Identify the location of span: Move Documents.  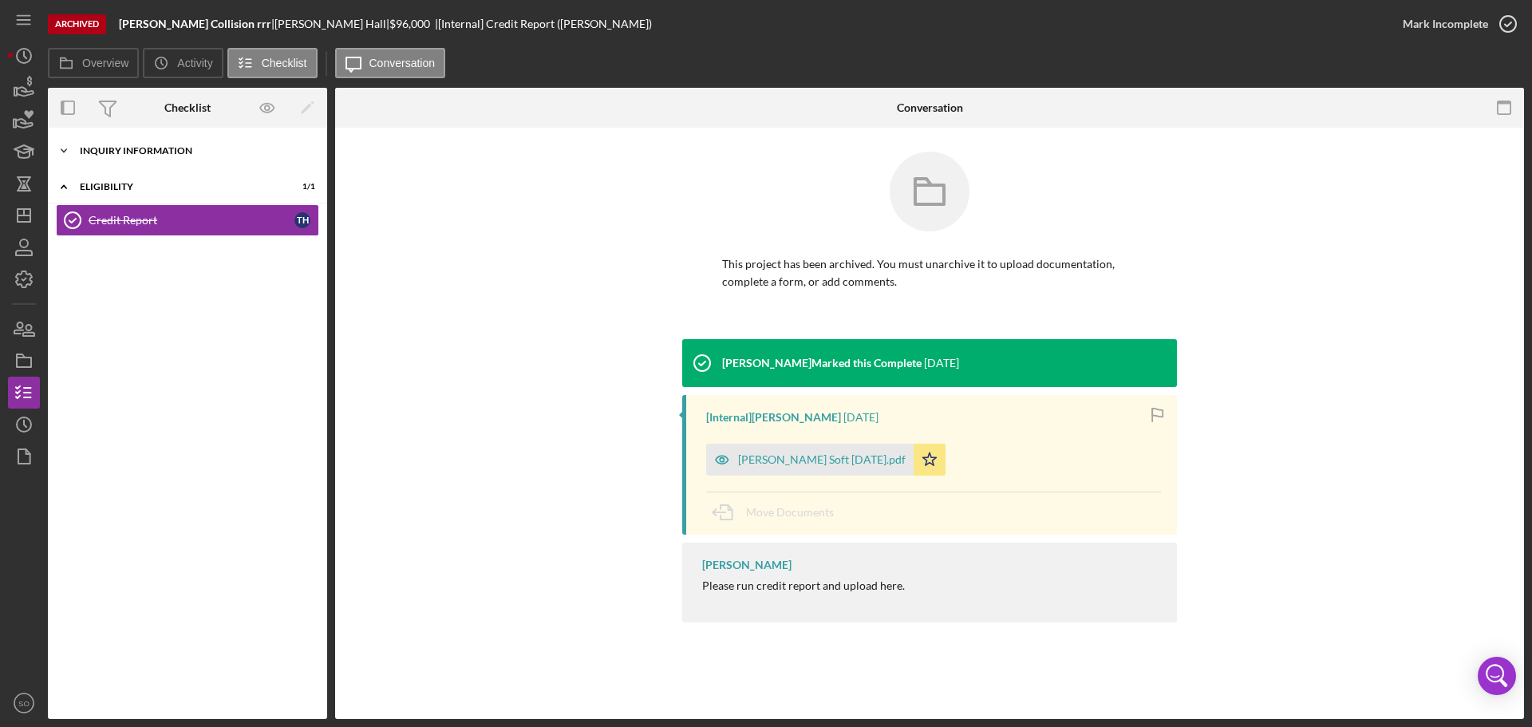
(790, 511).